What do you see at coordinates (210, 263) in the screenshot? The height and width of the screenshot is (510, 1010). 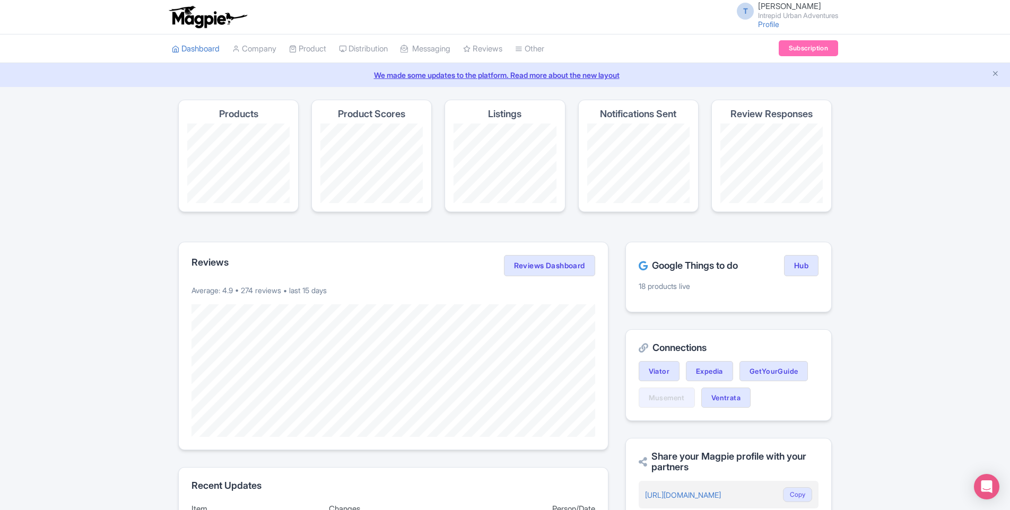 I see `h2: Reviews` at bounding box center [210, 263].